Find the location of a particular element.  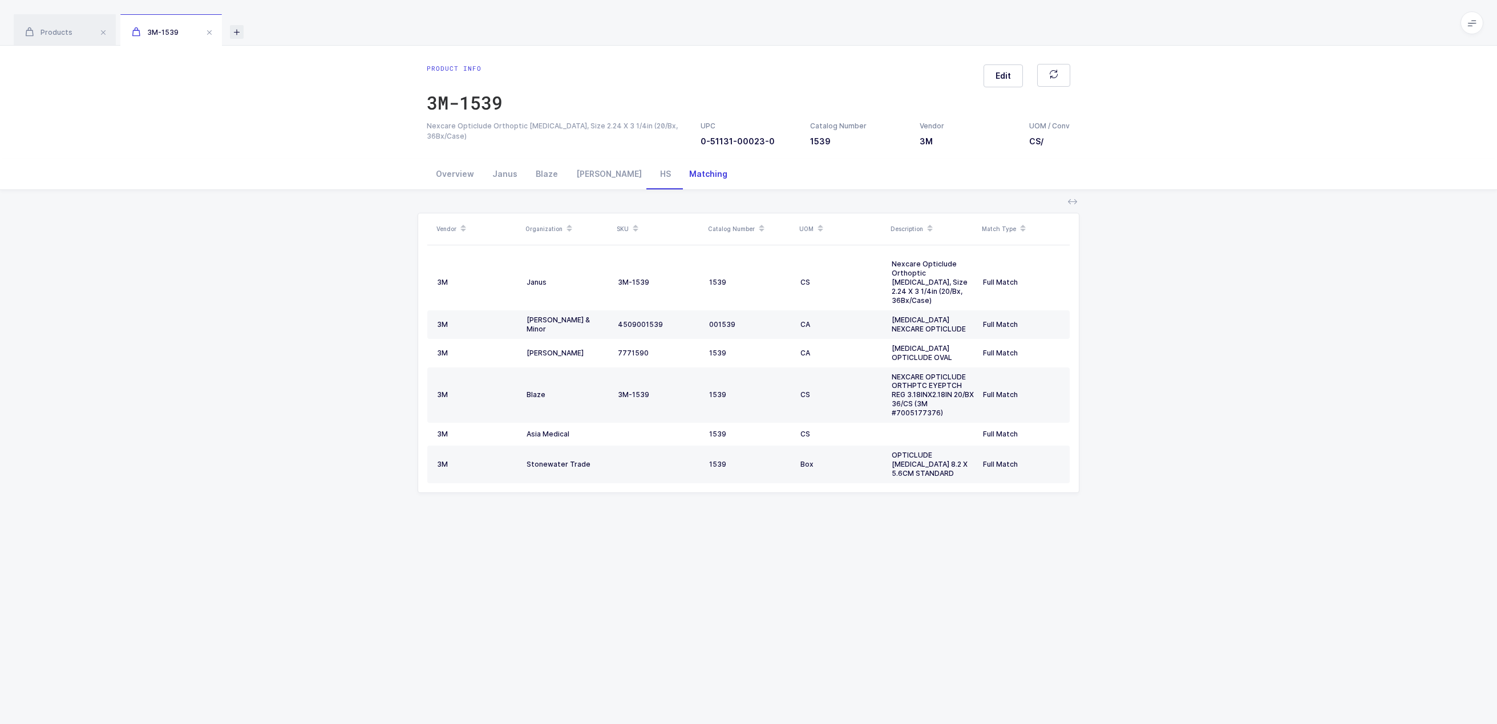

div: SKU is located at coordinates (659, 229).